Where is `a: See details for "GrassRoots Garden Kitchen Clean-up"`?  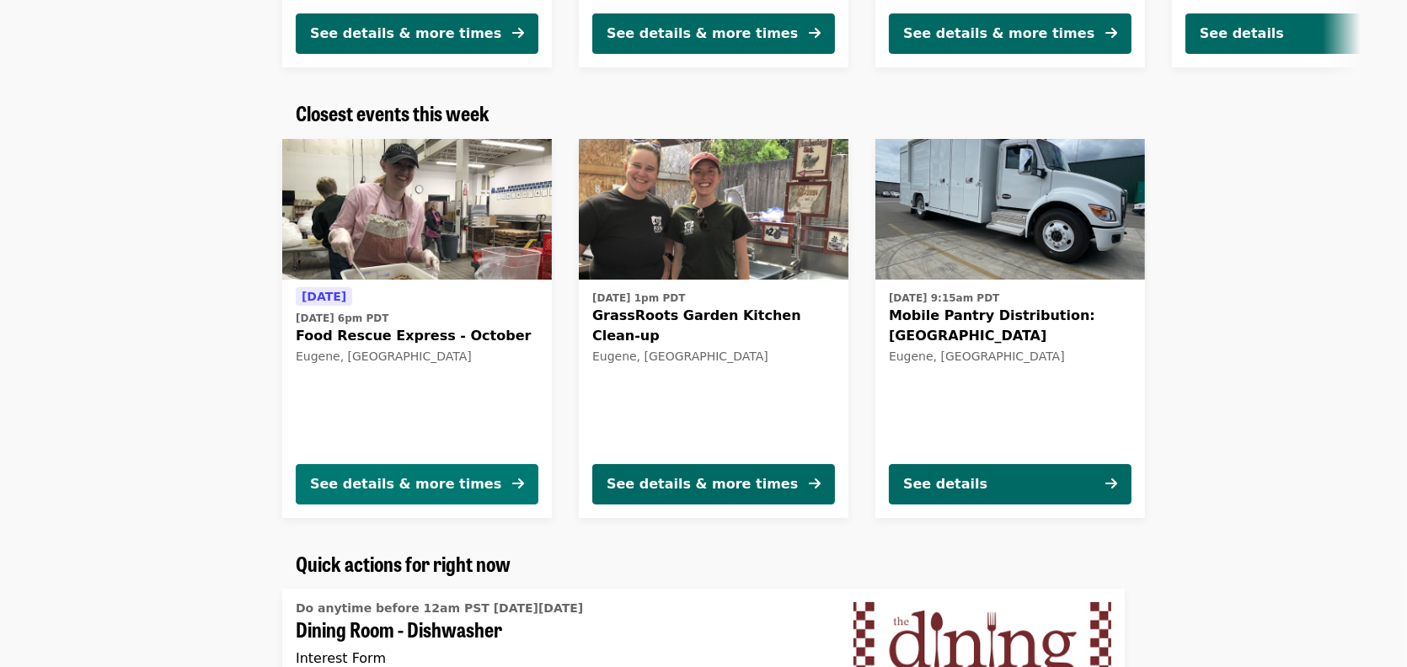 a: See details for "GrassRoots Garden Kitchen Clean-up" is located at coordinates (714, 329).